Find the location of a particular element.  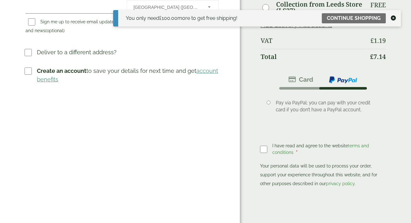

p: Your personal data will be used to process your order, support your experience throughout this we... is located at coordinates (323, 175).